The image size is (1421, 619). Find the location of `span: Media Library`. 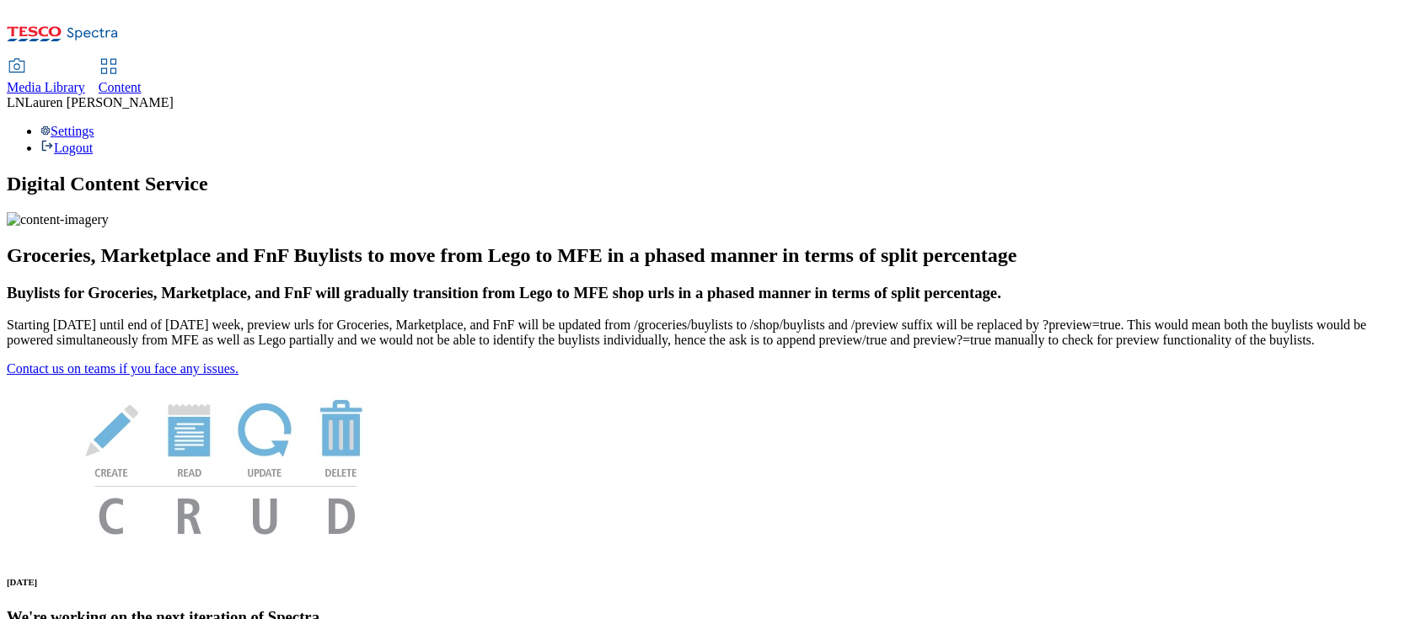

span: Media Library is located at coordinates (46, 87).